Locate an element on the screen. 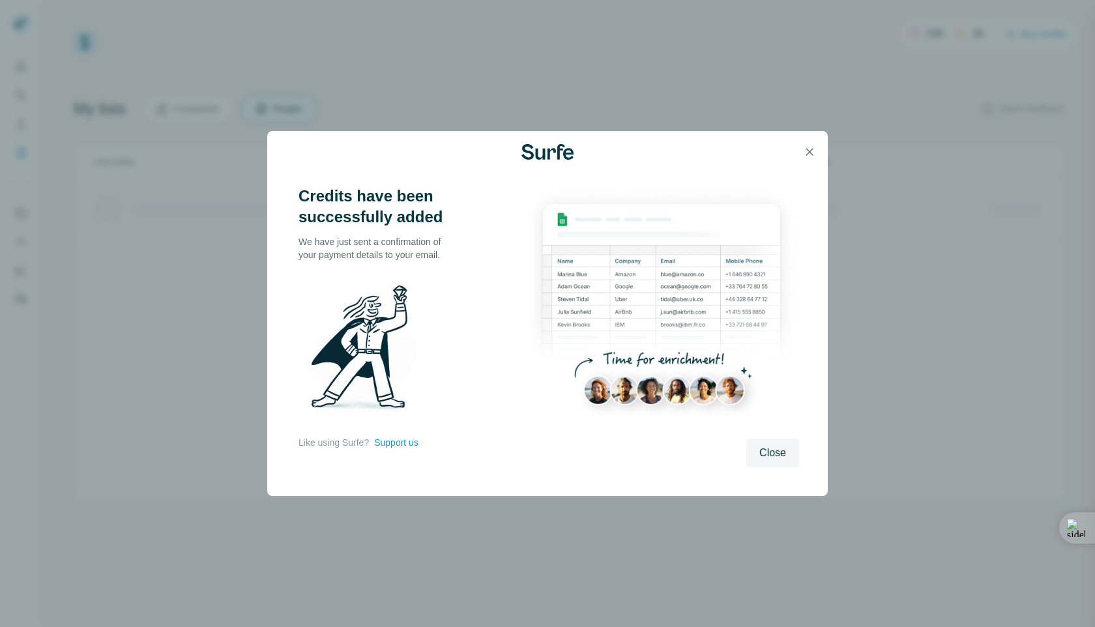 This screenshot has height=627, width=1095. img: Enrichment Hub - Sheet Preview is located at coordinates (661, 308).